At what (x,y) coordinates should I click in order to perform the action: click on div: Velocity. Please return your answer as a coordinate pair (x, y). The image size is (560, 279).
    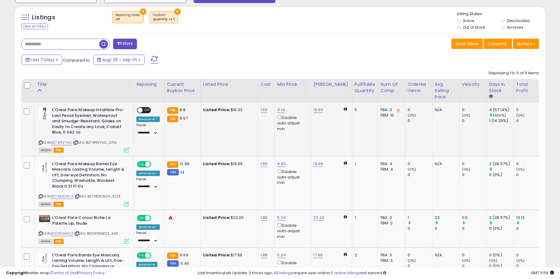
    Looking at the image, I should click on (473, 84).